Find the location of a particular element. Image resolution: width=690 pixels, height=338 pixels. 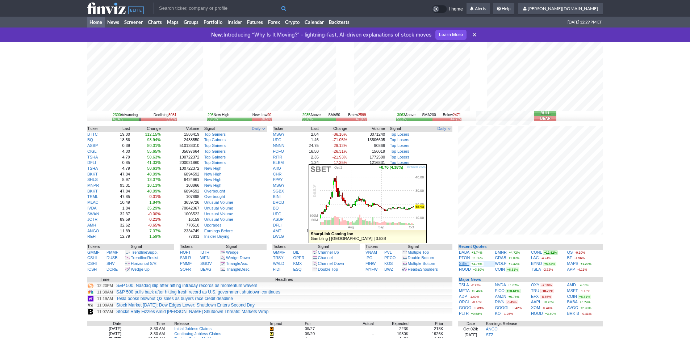

a: SGOV is located at coordinates (206, 264).